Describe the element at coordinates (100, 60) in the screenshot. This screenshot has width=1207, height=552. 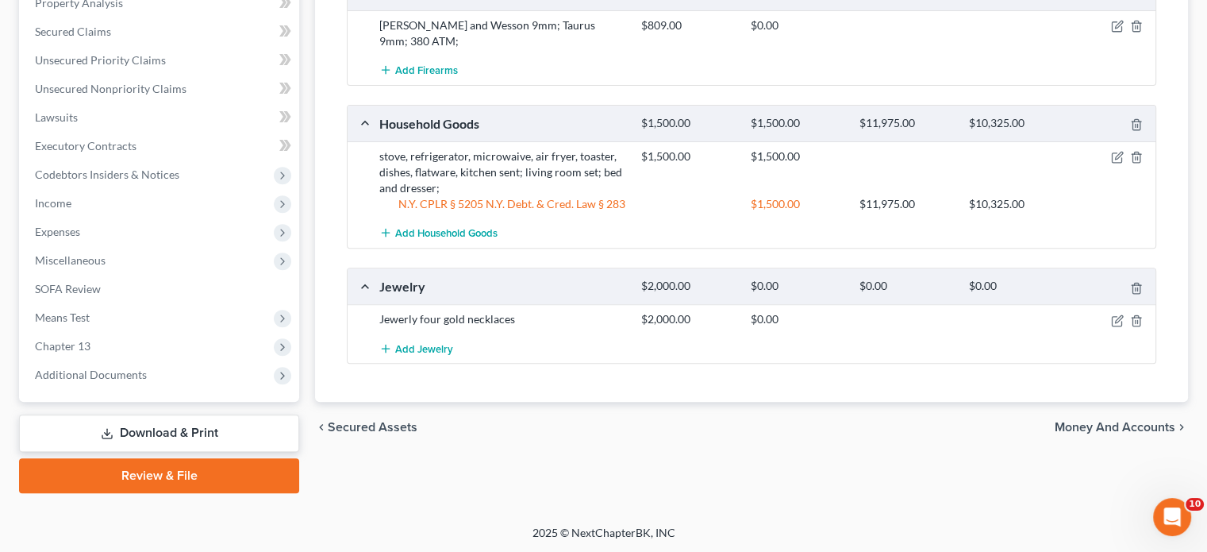
I see `span: Unsecured Priority Claims` at that location.